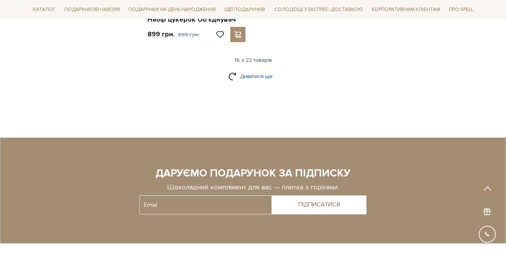 This screenshot has height=253, width=506. What do you see at coordinates (253, 76) in the screenshot?
I see `a: Дивитися ще` at bounding box center [253, 76].